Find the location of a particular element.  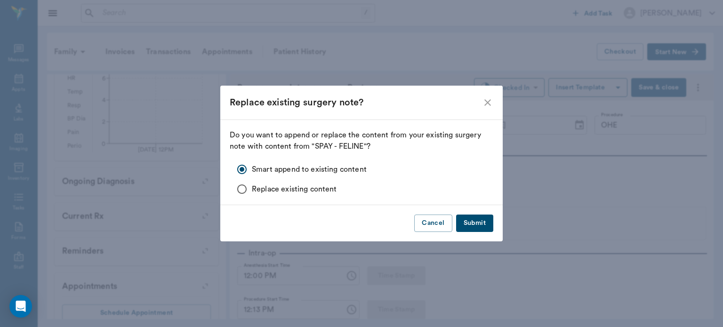

div: option is located at coordinates (365, 179).